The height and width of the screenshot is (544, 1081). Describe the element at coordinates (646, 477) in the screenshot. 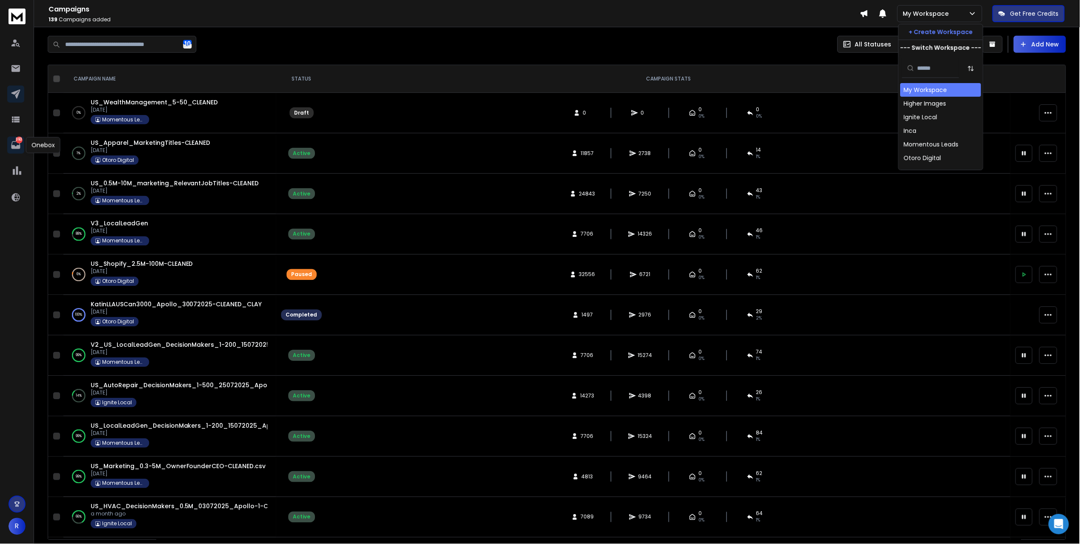

I see `span: 9464` at that location.